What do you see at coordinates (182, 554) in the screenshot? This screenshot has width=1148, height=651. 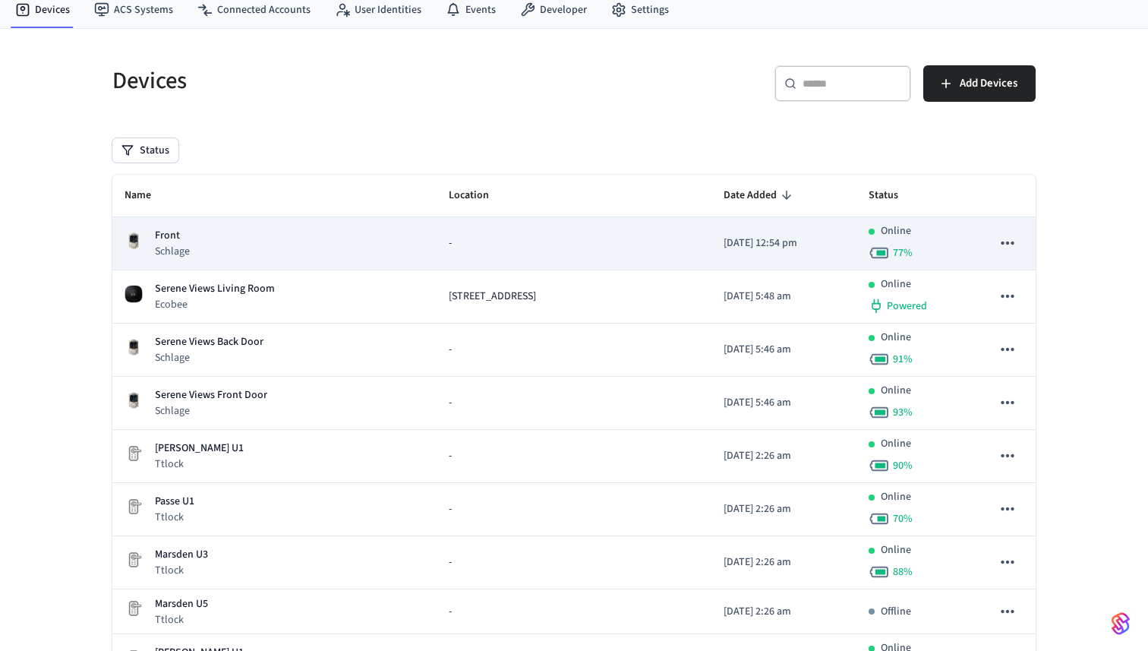 I see `p: Marsden U3` at bounding box center [182, 554].